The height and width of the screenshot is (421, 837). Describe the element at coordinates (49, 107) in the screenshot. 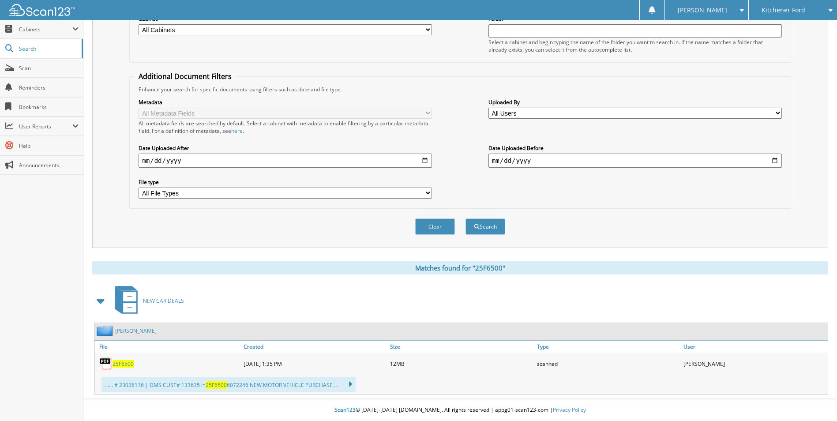

I see `span: Bookmarks` at that location.